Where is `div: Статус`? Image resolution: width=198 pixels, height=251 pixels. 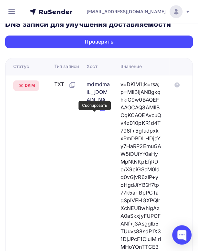 div: Статус is located at coordinates (21, 66).